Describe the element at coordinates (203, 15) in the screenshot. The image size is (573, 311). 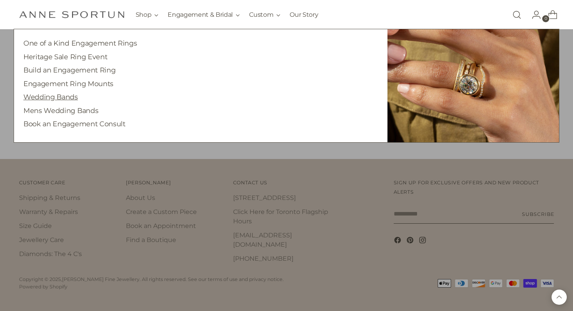
I see `button: Engagement & Bridal` at that location.